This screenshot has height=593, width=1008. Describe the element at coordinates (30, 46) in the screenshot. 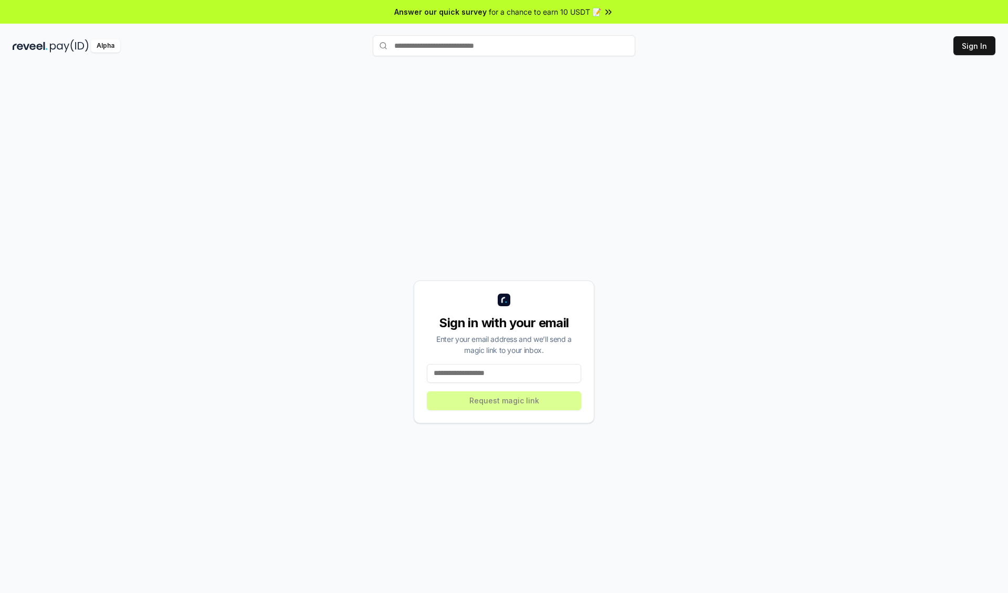

I see `img: reveel_dark` at that location.